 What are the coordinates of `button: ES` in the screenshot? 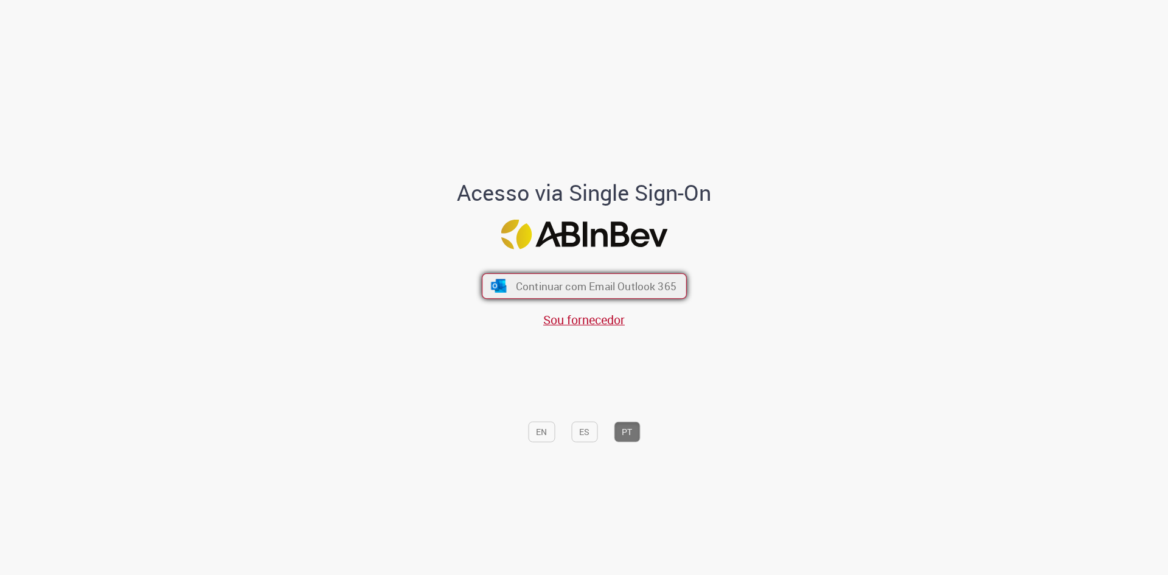 It's located at (584, 432).